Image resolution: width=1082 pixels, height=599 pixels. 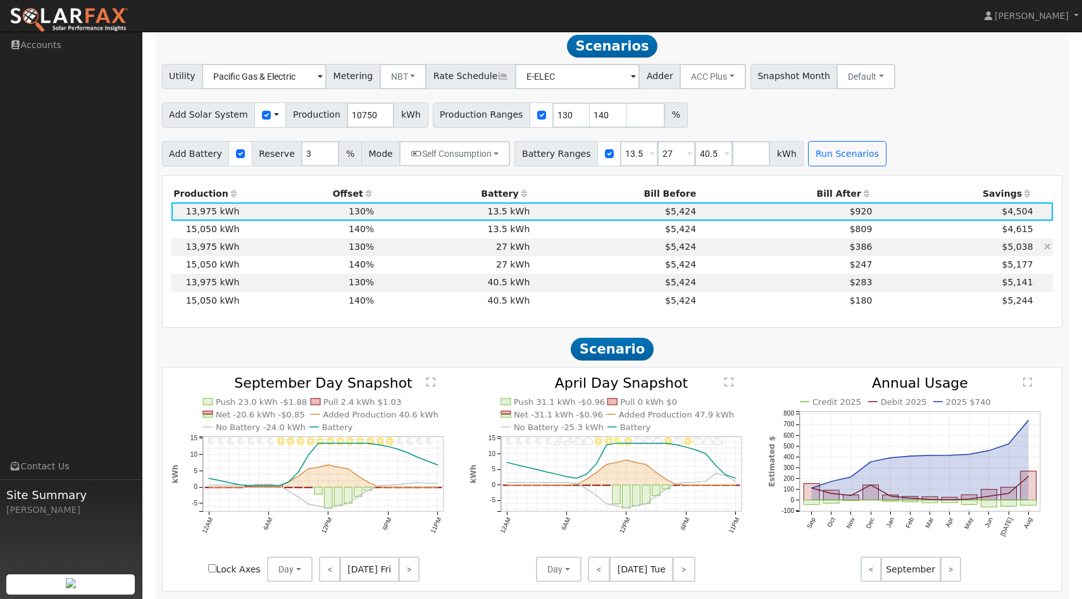 I want to click on text: Annual Usage, so click(x=920, y=383).